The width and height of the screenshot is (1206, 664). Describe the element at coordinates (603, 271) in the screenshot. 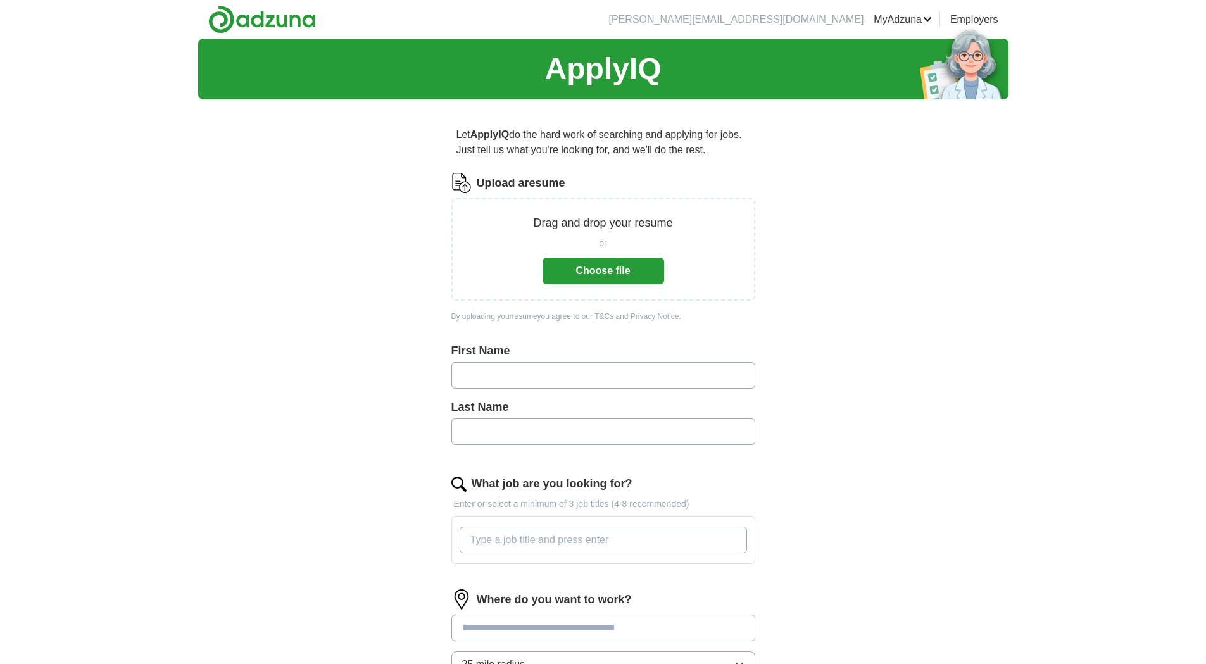

I see `button: Choose file` at that location.